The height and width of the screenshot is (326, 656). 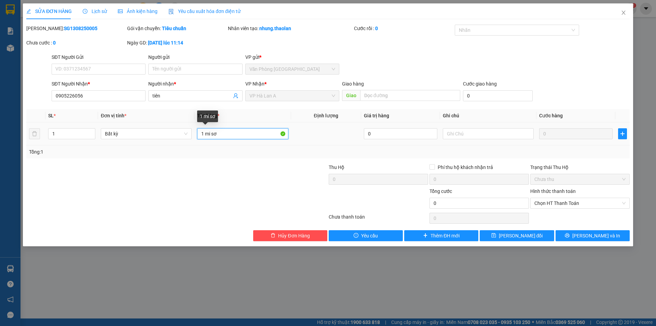 What do you see at coordinates (445, 235) in the screenshot?
I see `span: Thêm ĐH mới` at bounding box center [445, 235].